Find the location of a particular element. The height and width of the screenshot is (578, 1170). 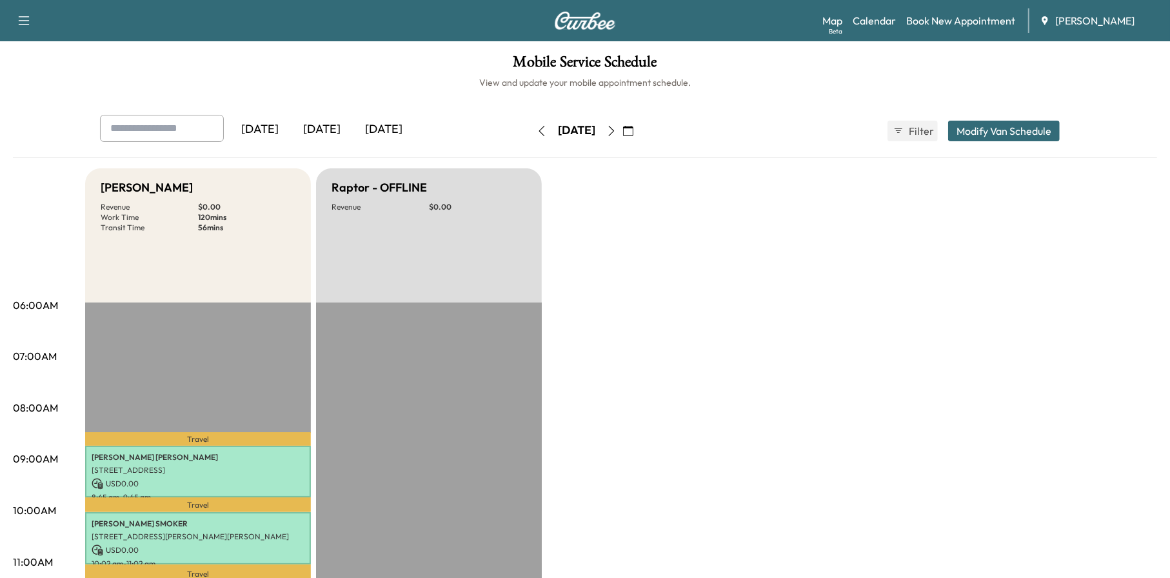

p: 09:00AM is located at coordinates (35, 459).